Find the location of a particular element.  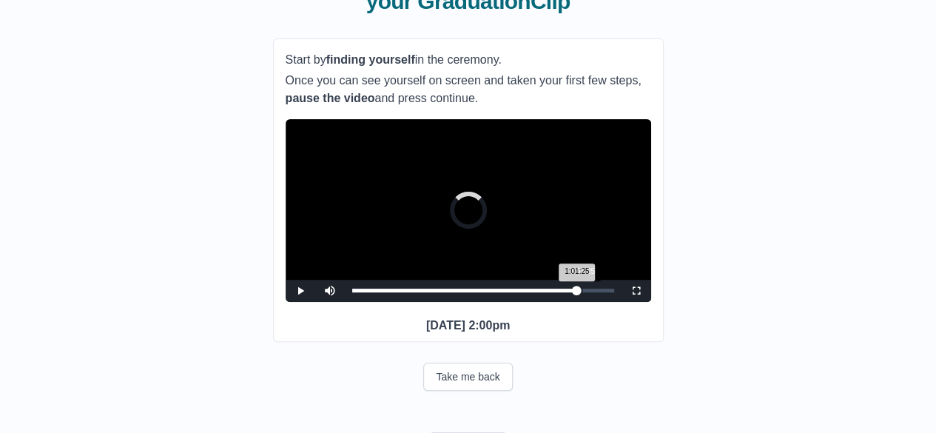

b: pause the video is located at coordinates (330, 98).